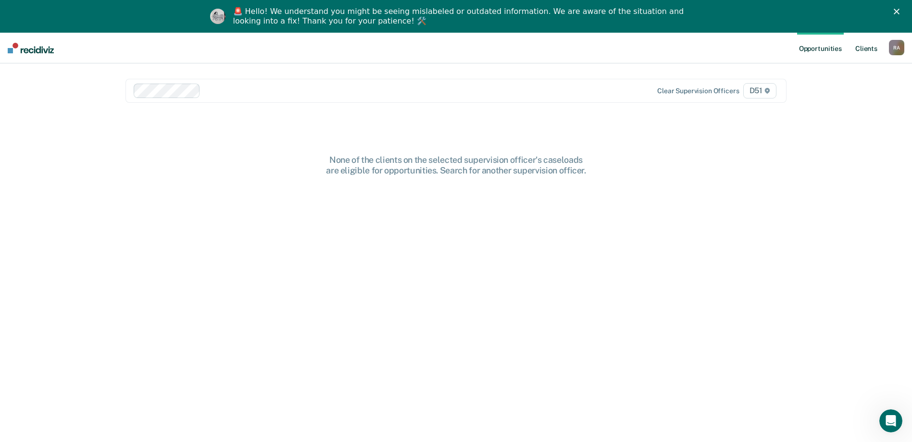 The height and width of the screenshot is (442, 912). Describe the element at coordinates (897, 48) in the screenshot. I see `div: R A` at that location.